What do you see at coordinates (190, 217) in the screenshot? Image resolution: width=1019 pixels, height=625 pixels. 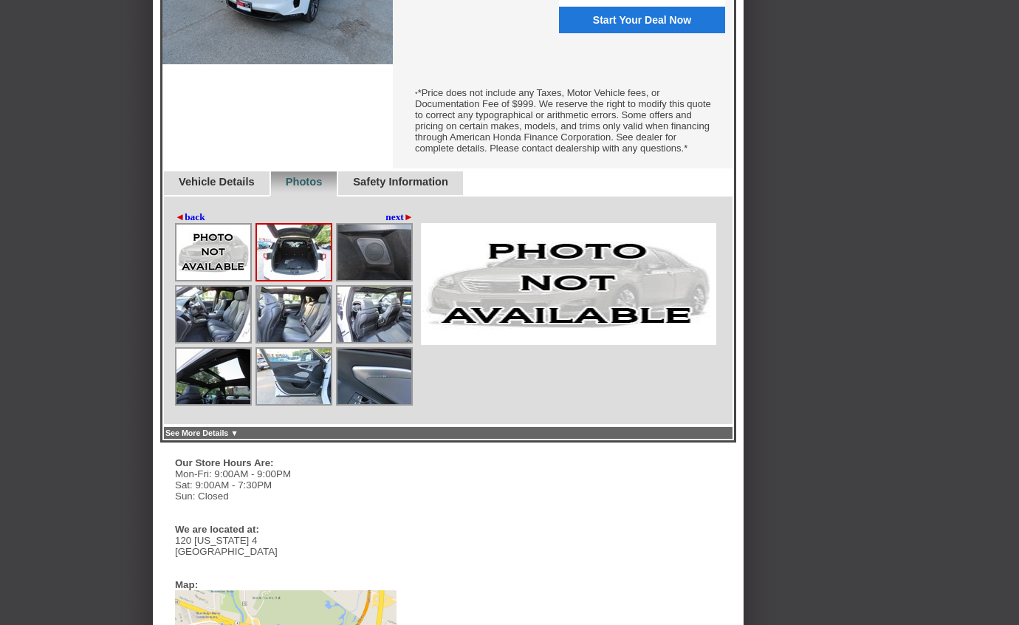 I see `a: ◄back` at bounding box center [190, 217].